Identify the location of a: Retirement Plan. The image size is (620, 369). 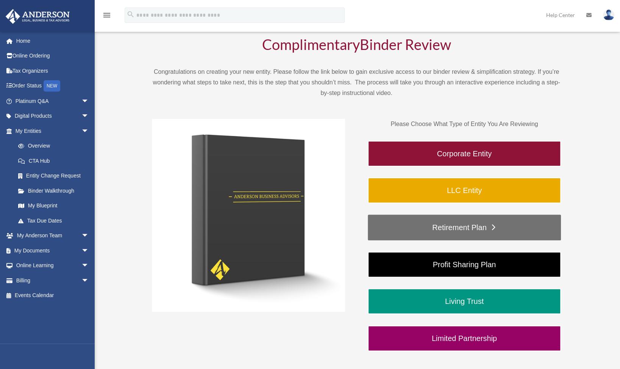
(464, 228).